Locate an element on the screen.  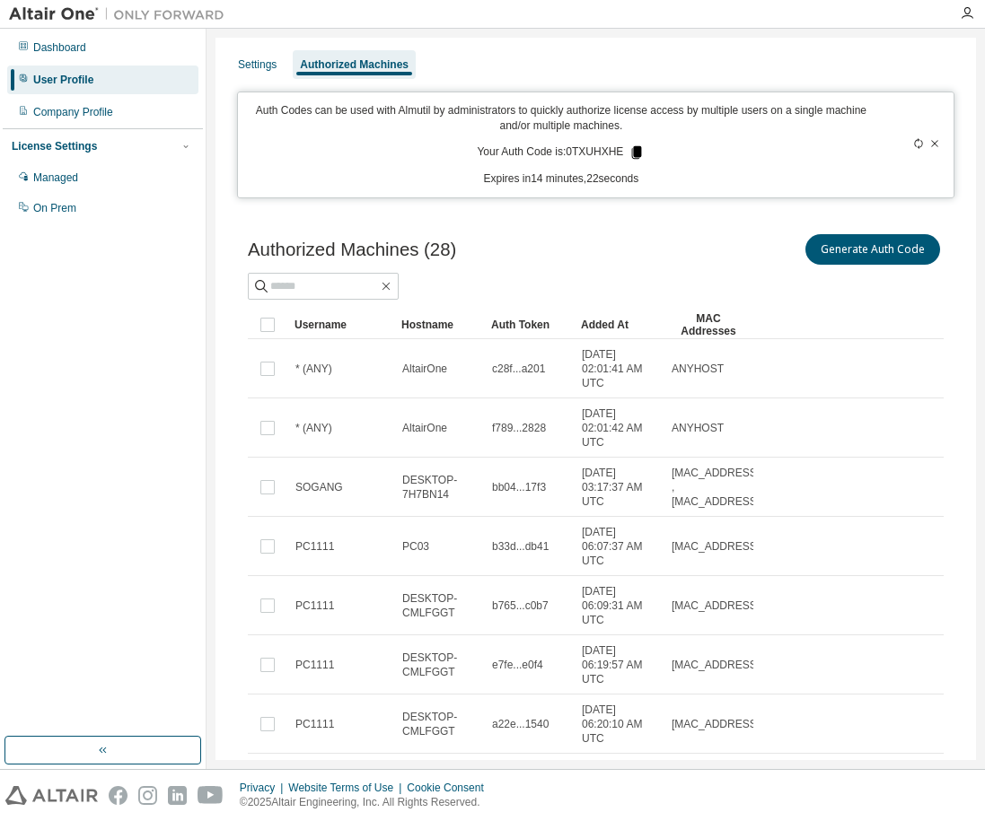
img: instagram.svg is located at coordinates (147, 795).